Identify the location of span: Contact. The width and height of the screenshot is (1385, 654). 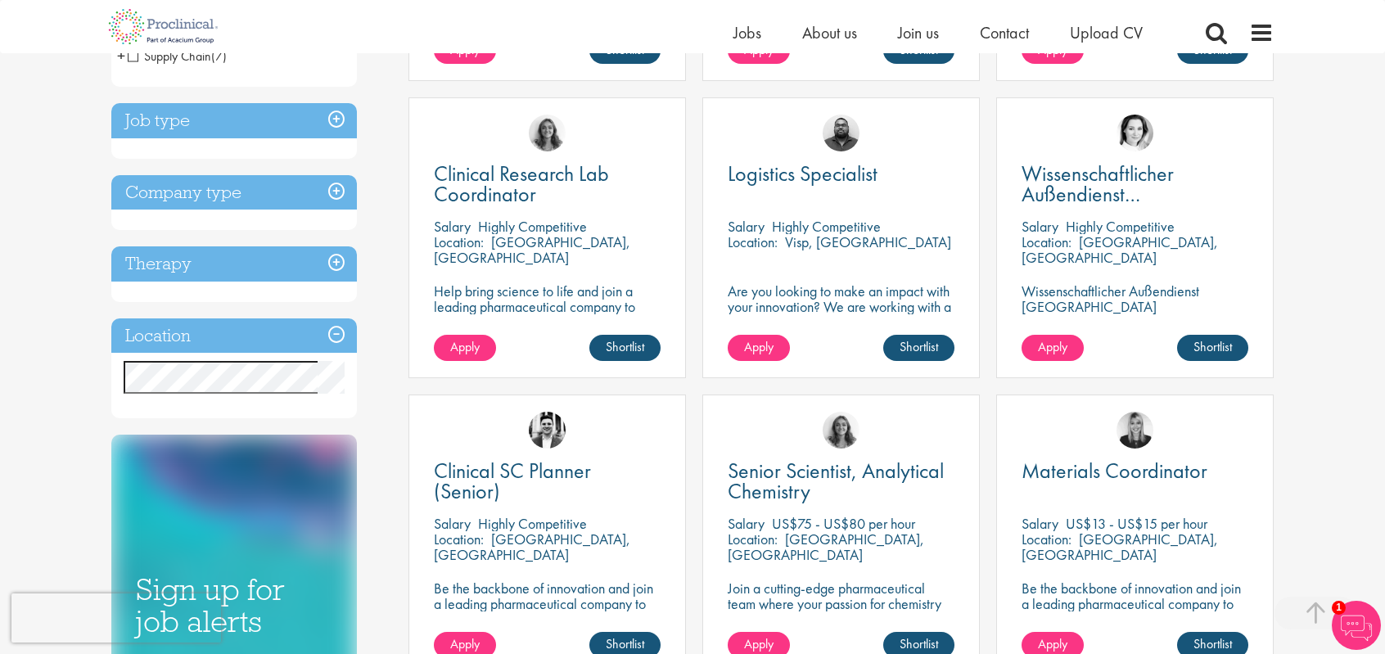
(1005, 33).